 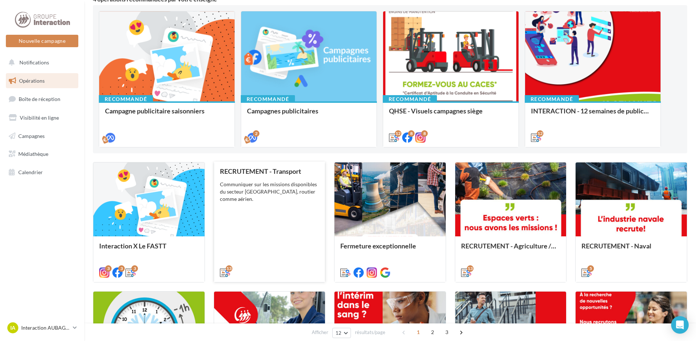 I want to click on span: résultats/page, so click(x=370, y=332).